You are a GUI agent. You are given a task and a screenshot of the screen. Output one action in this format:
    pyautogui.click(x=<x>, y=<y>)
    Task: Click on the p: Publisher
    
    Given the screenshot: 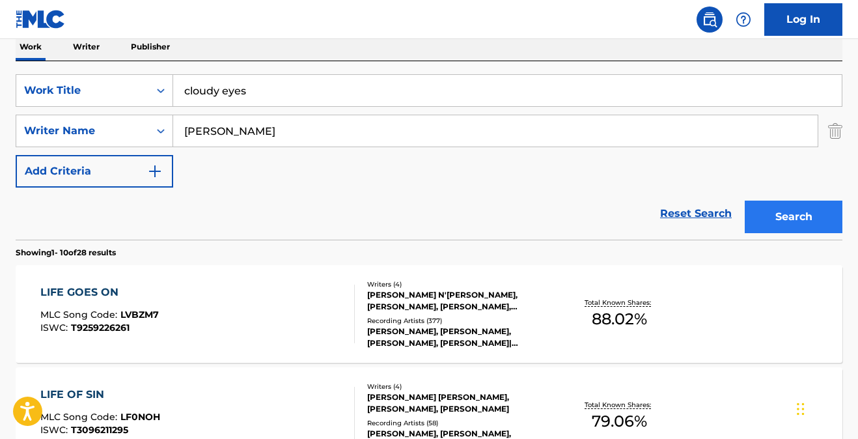 What is the action you would take?
    pyautogui.click(x=150, y=47)
    